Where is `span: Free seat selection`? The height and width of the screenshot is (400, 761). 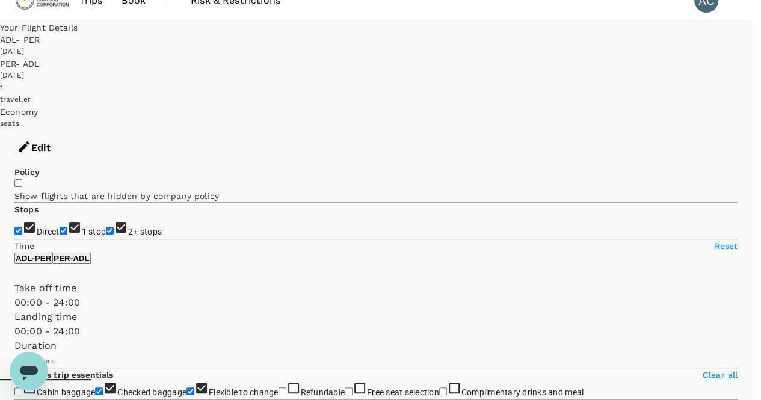
span: Free seat selection is located at coordinates (403, 392).